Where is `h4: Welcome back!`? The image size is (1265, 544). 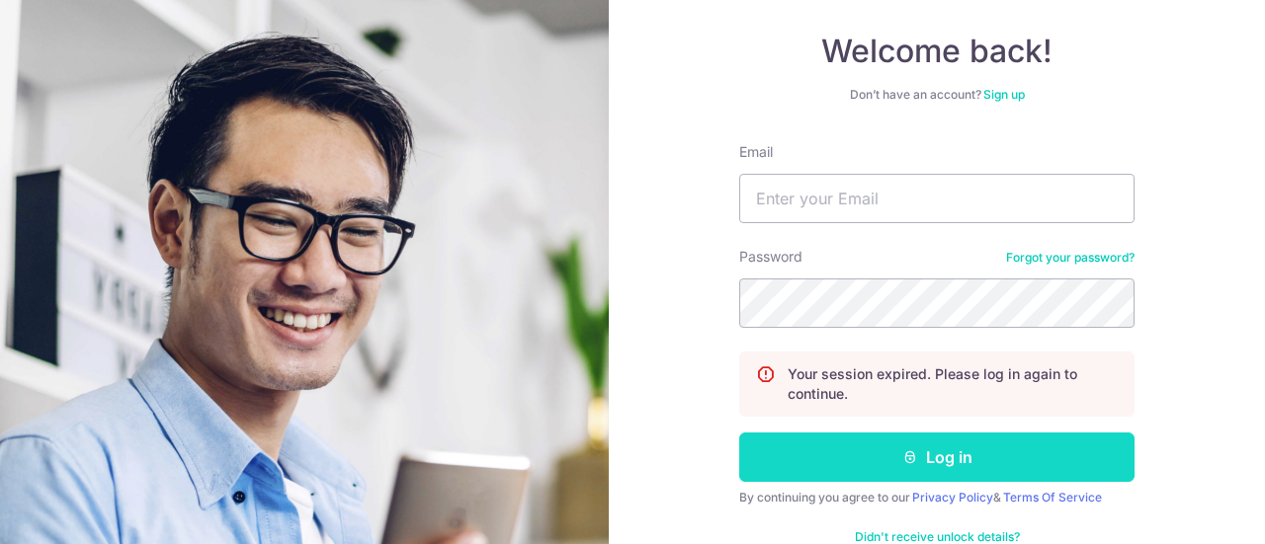 h4: Welcome back! is located at coordinates (937, 51).